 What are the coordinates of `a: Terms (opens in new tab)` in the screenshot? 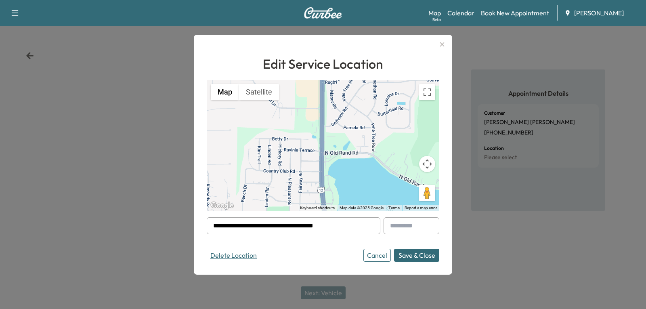 It's located at (394, 208).